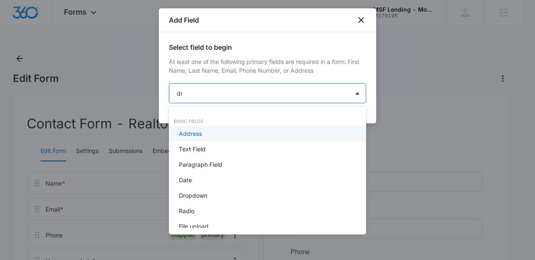 The height and width of the screenshot is (260, 535). I want to click on p: Paragraph Field, so click(201, 164).